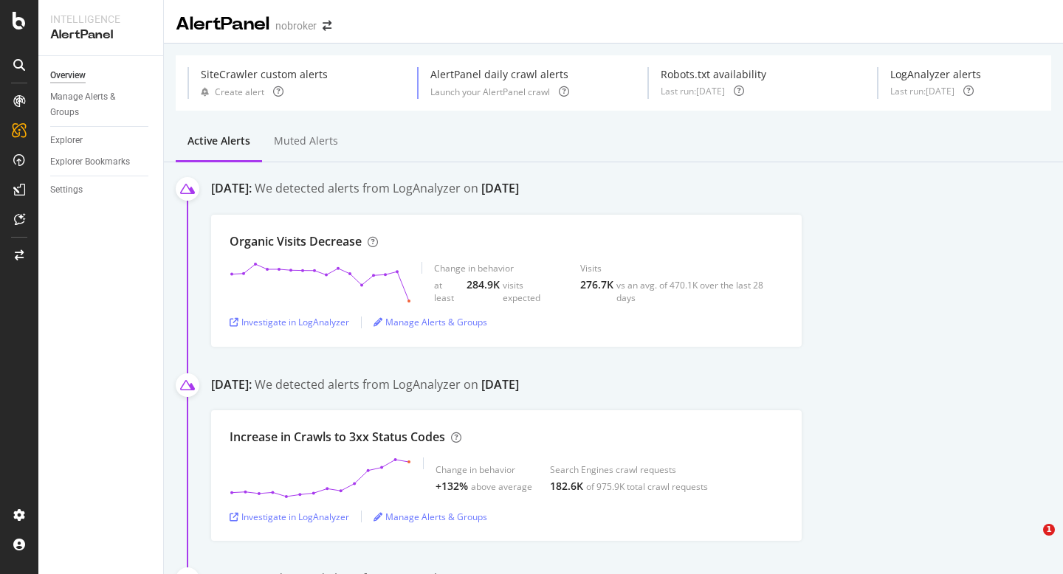 The height and width of the screenshot is (574, 1063). Describe the element at coordinates (597, 285) in the screenshot. I see `div: 276.7K` at that location.